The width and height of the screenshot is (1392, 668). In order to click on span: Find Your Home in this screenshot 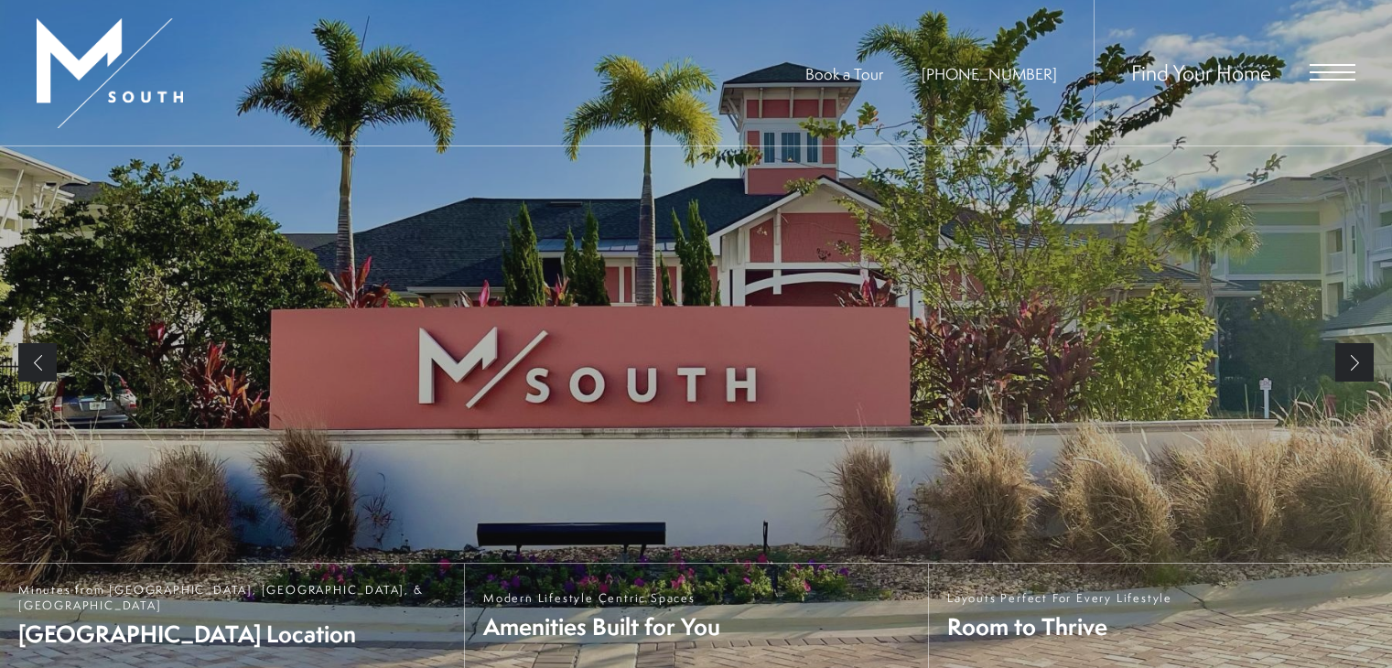, I will do `click(1201, 72)`.